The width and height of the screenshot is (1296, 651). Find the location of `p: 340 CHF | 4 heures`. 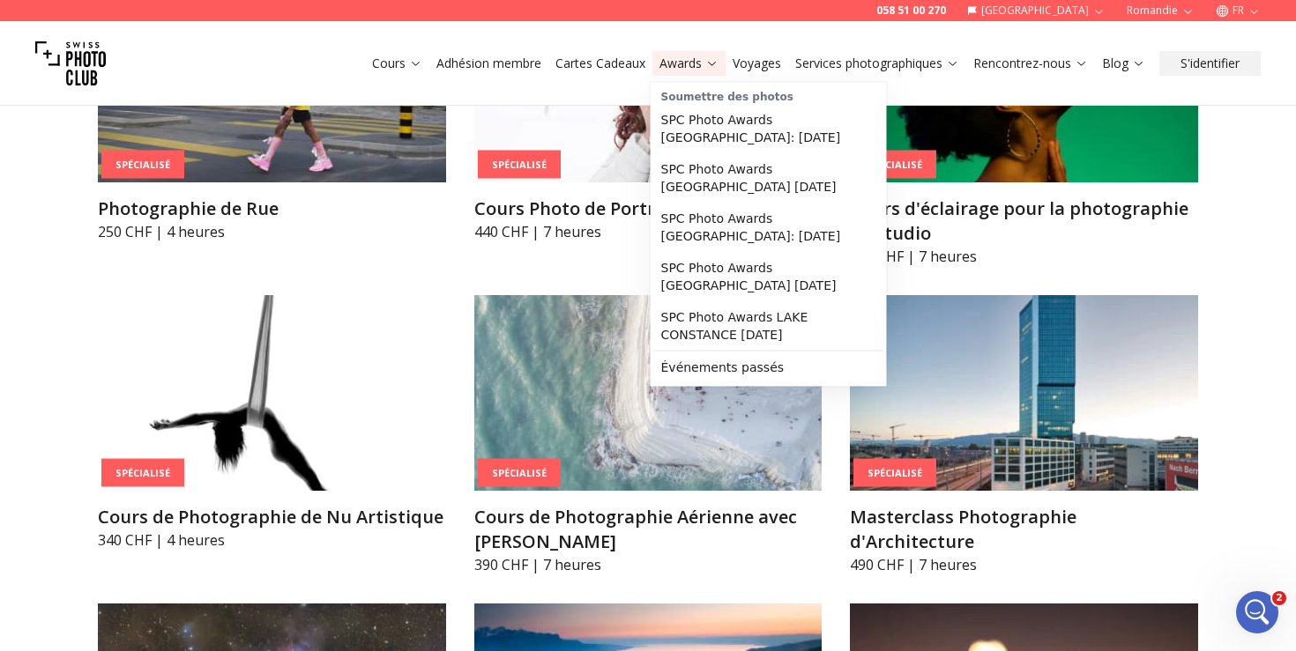

p: 340 CHF | 4 heures is located at coordinates (272, 540).